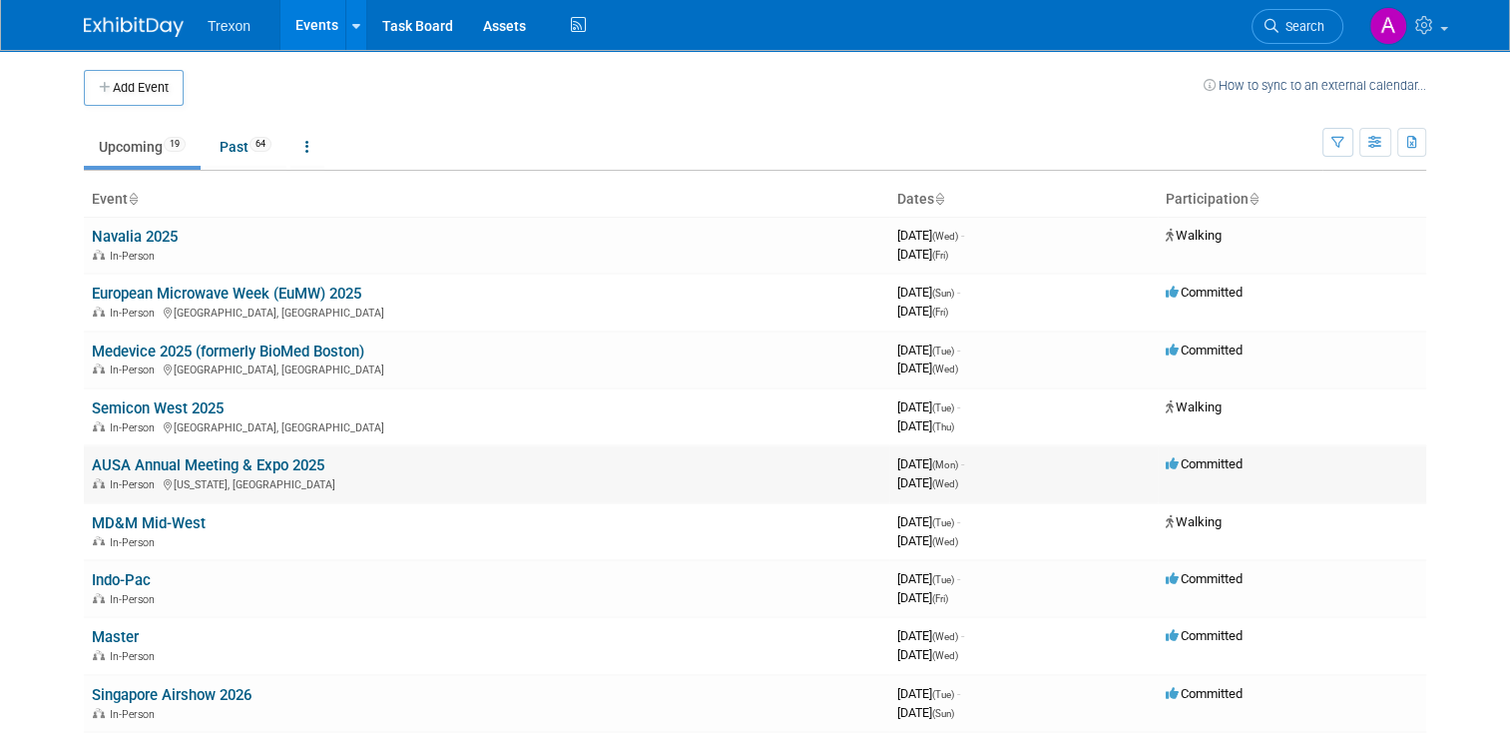 This screenshot has width=1510, height=737. What do you see at coordinates (172, 695) in the screenshot?
I see `a: Singapore Airshow 2026` at bounding box center [172, 695].